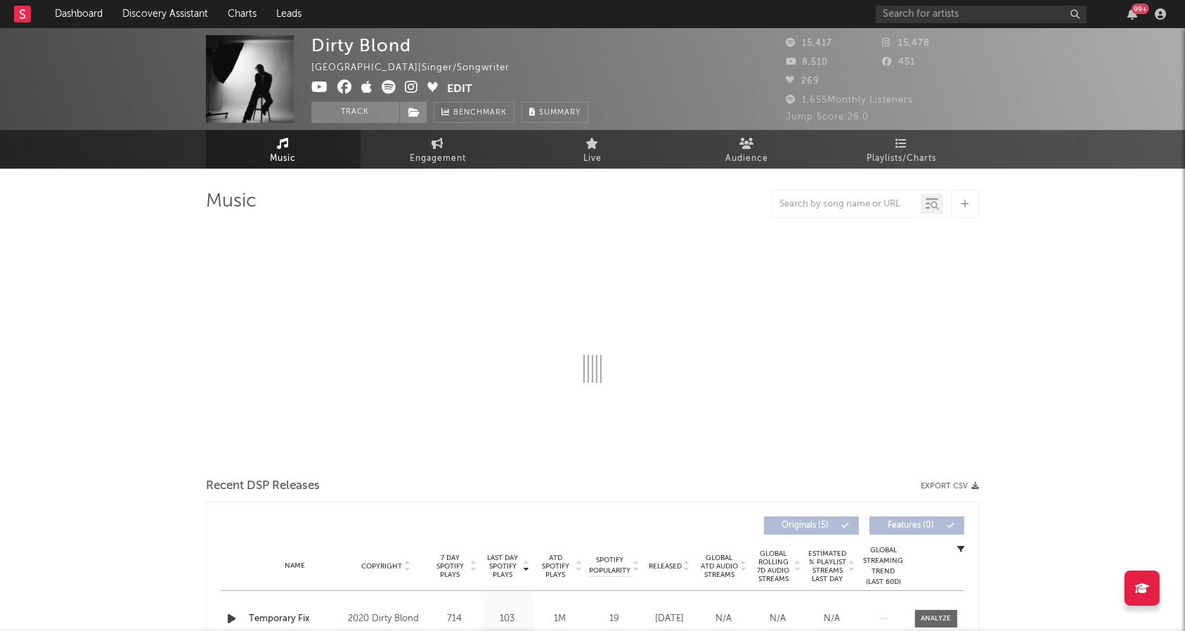  I want to click on div: 714, so click(454, 619).